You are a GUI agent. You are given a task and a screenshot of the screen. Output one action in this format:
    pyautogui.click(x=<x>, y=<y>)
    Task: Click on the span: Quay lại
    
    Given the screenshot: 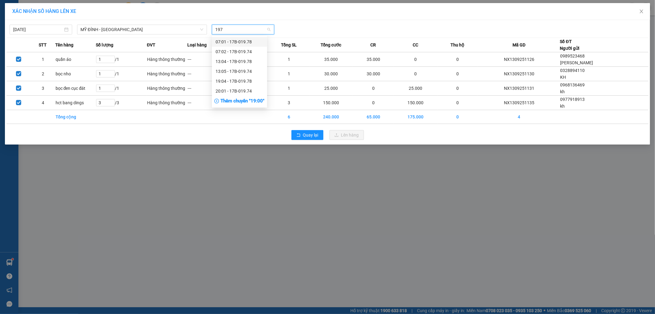 What is the action you would take?
    pyautogui.click(x=311, y=135)
    